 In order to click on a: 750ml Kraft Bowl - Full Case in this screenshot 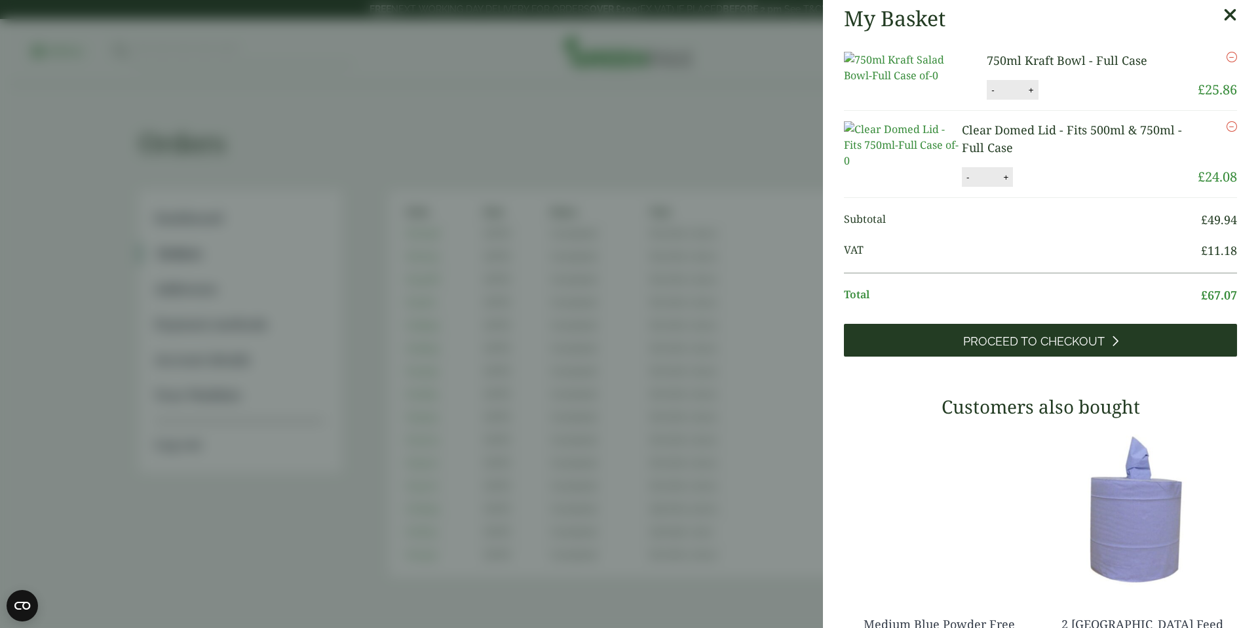, I will do `click(1067, 60)`.